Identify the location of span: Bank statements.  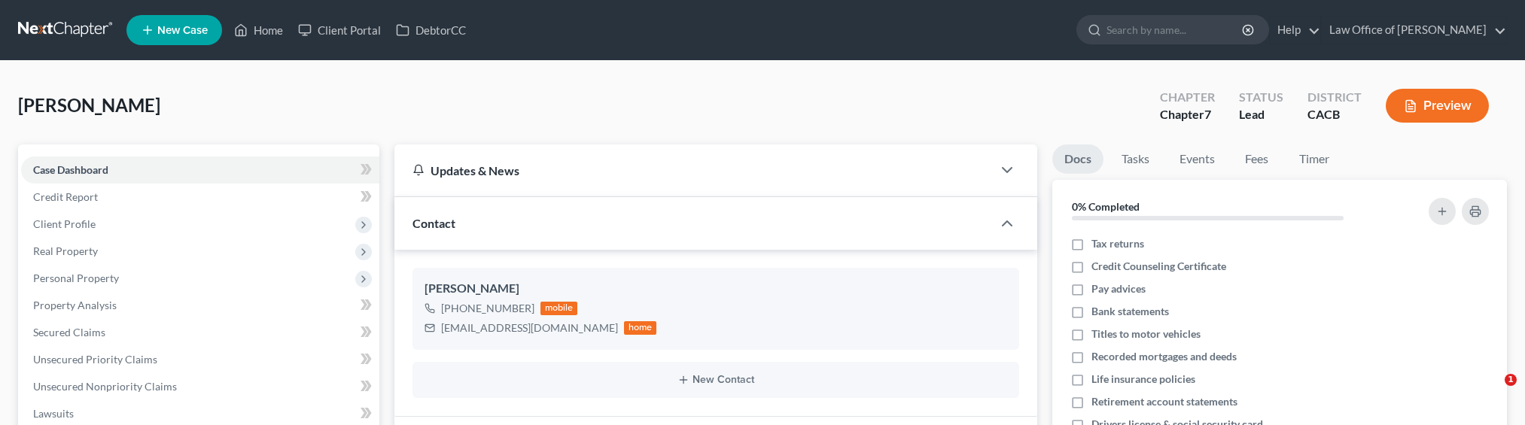
(1129, 312).